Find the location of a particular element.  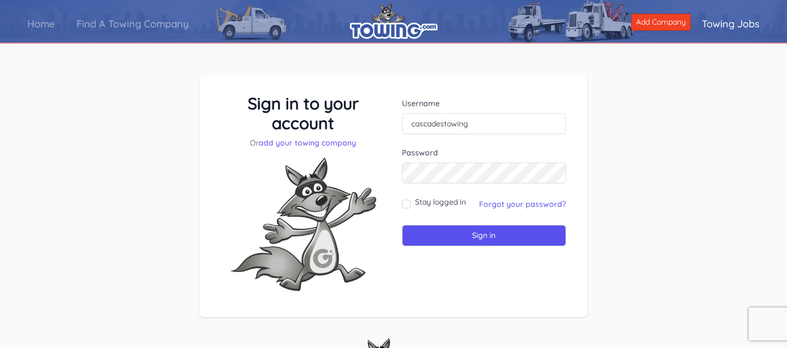

a: Forgot your password? is located at coordinates (522, 204).